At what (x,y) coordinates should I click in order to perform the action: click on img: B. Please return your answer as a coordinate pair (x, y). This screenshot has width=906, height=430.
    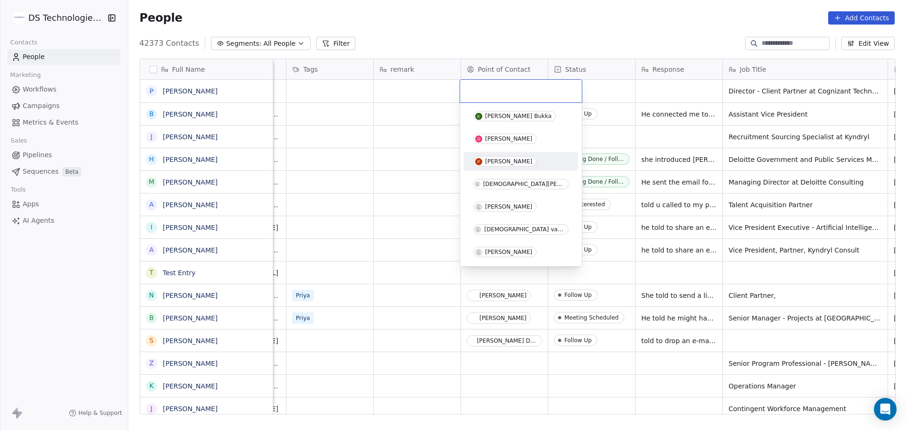
    Looking at the image, I should click on (479, 252).